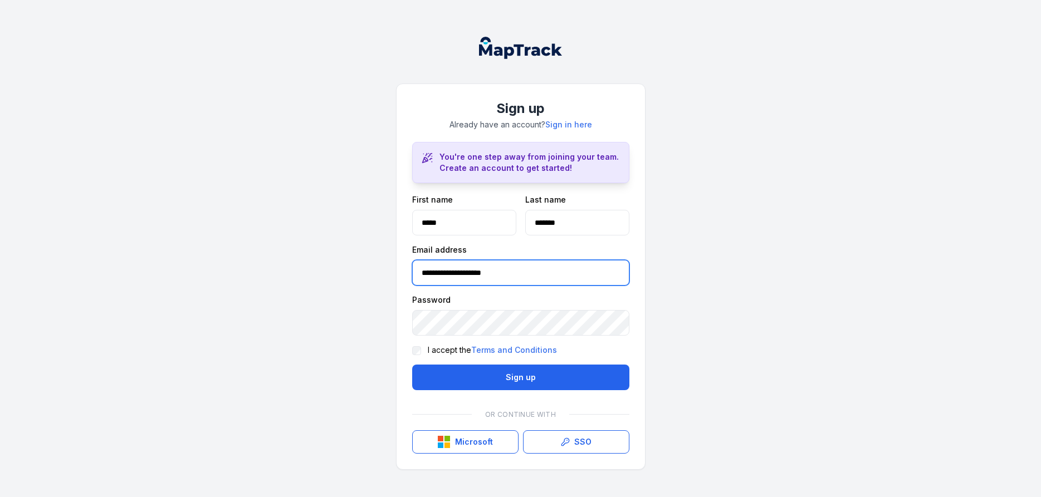 This screenshot has width=1041, height=497. What do you see at coordinates (465, 442) in the screenshot?
I see `button: Microsoft` at bounding box center [465, 442].